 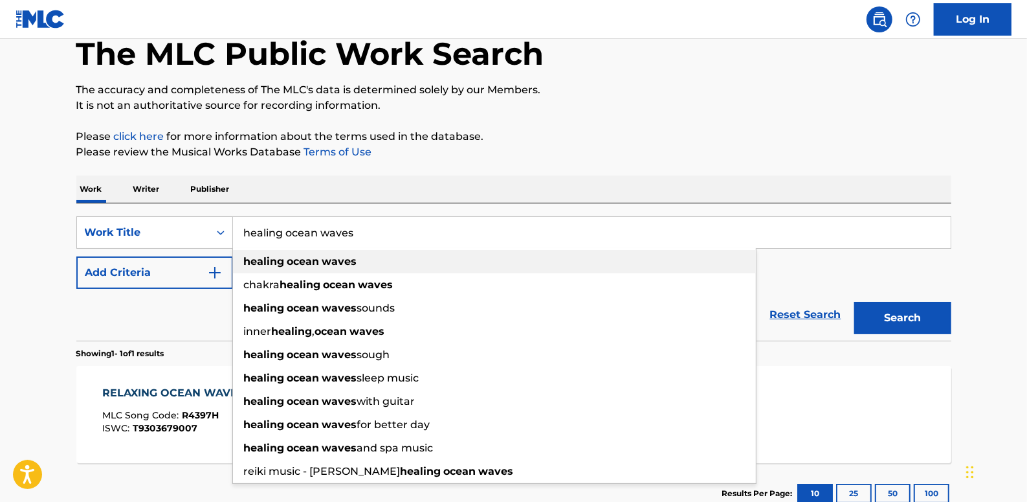 What do you see at coordinates (176, 393) in the screenshot?
I see `div: RELAXING OCEAN WAVES` at bounding box center [176, 393].